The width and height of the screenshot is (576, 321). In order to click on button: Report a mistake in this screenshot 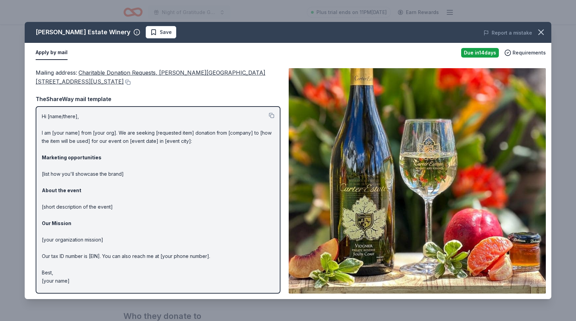, I will do `click(508, 33)`.